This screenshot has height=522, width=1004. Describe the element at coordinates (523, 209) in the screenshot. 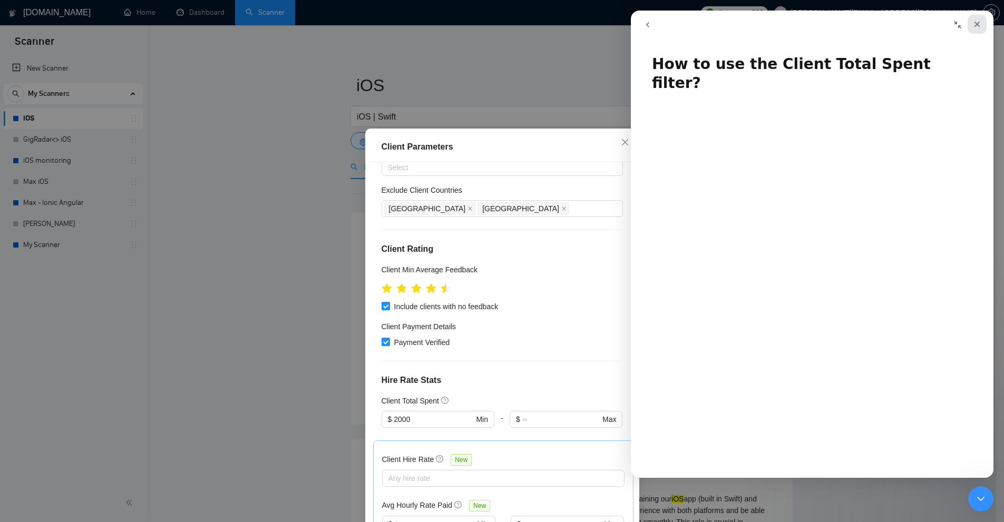

I see `span: India` at that location.